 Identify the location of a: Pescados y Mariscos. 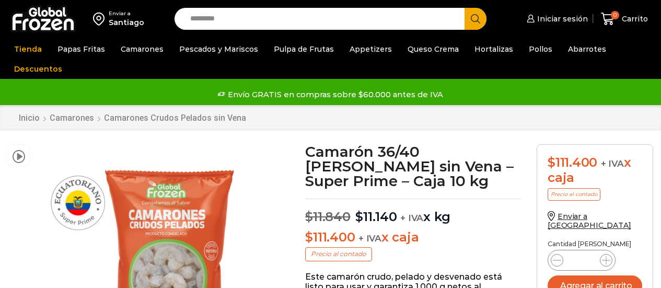
(219, 49).